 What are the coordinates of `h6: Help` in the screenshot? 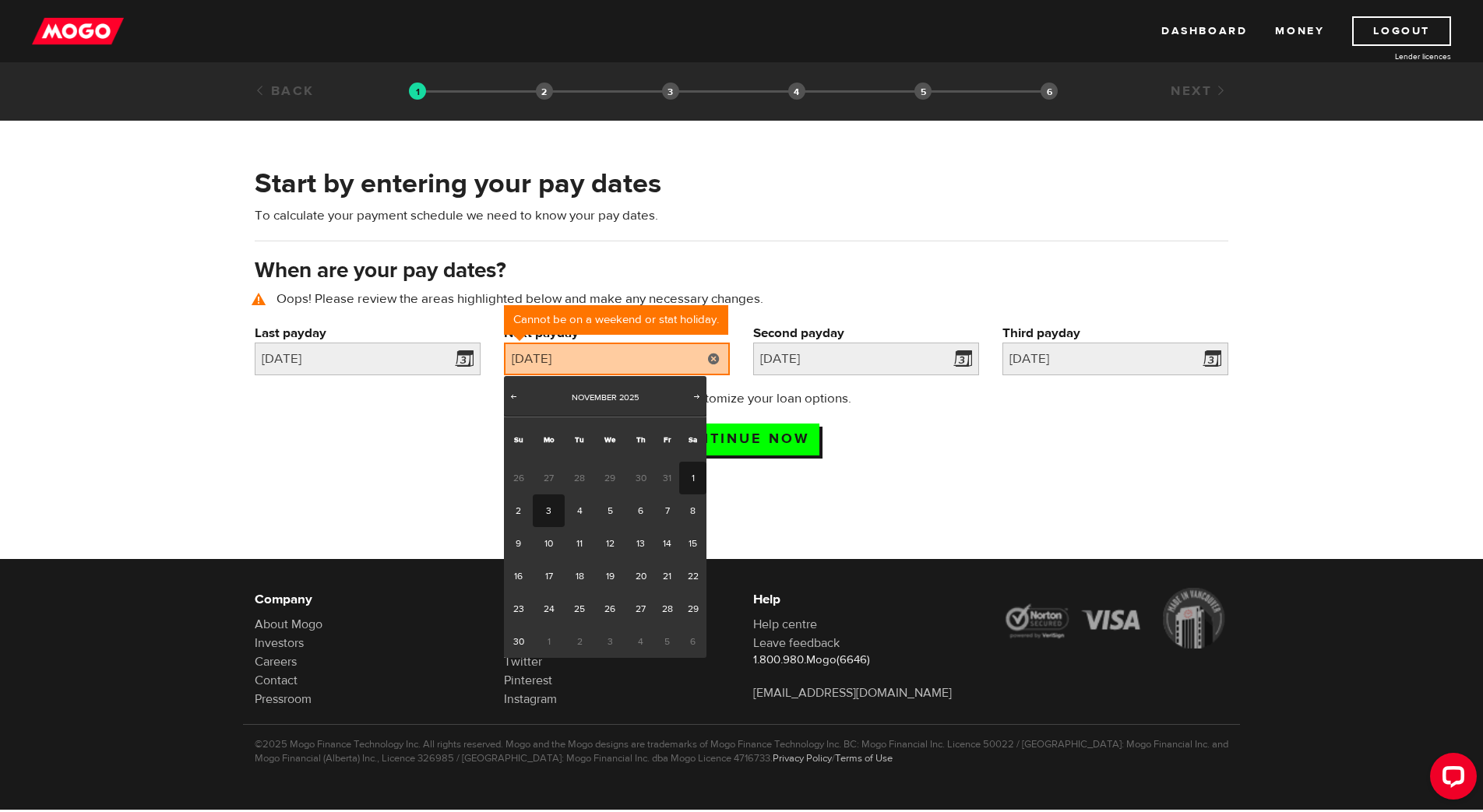 It's located at (866, 599).